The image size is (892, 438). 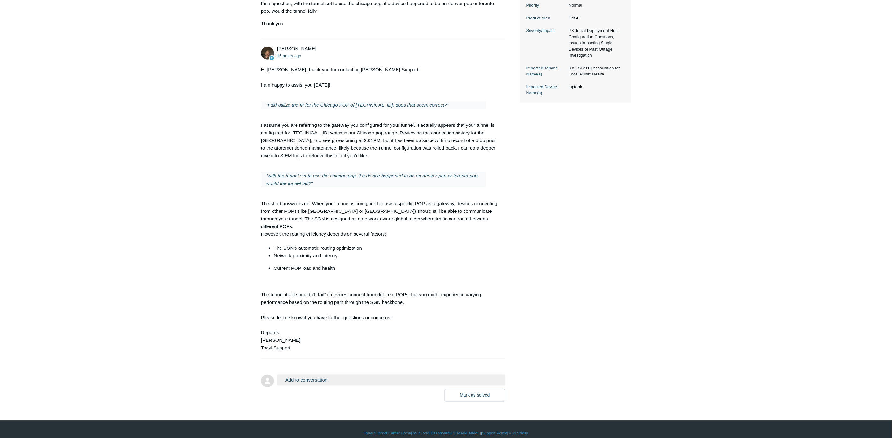 What do you see at coordinates (595, 87) in the screenshot?
I see `dd: laptopb` at bounding box center [595, 87].